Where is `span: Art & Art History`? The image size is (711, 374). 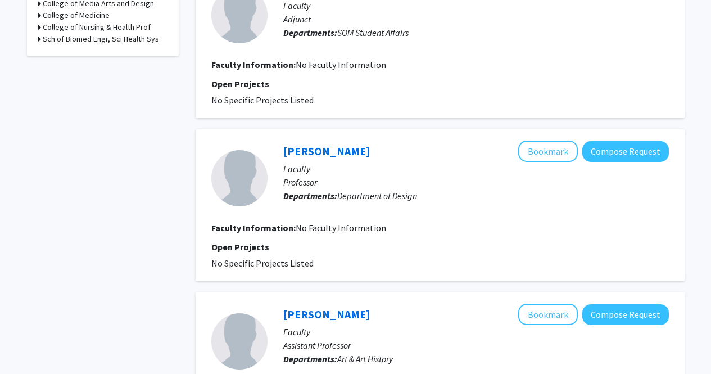 span: Art & Art History is located at coordinates (365, 359).